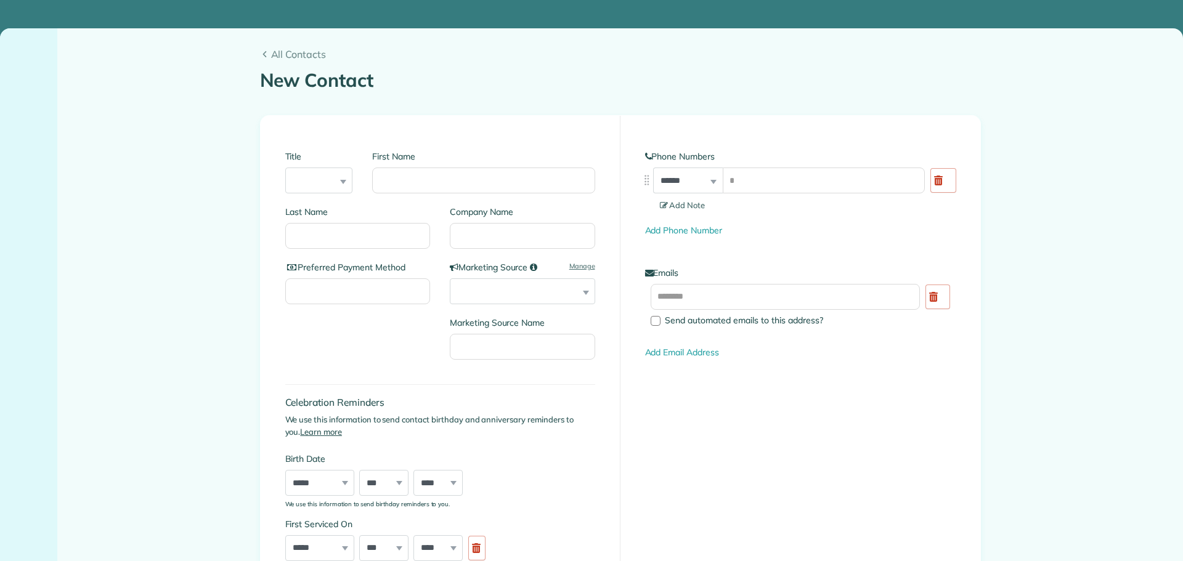 The height and width of the screenshot is (561, 1183). I want to click on label: Marketing Source, so click(522, 267).